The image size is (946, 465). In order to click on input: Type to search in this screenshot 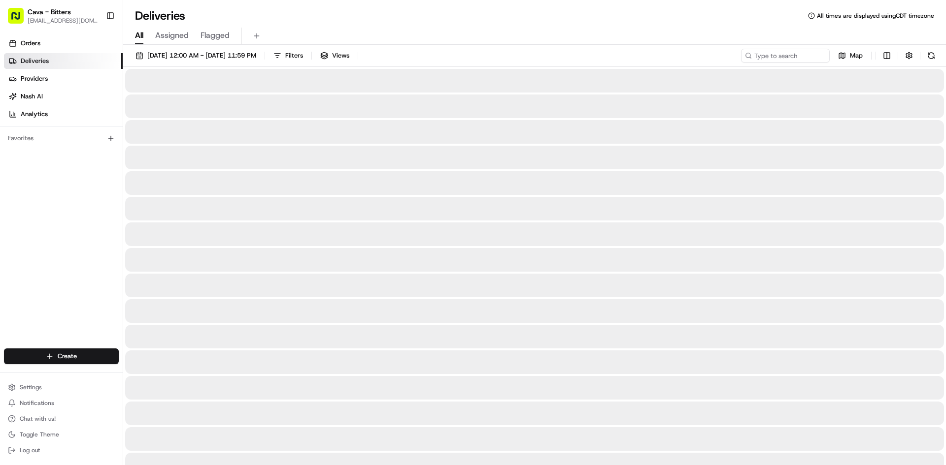, I will do `click(785, 56)`.